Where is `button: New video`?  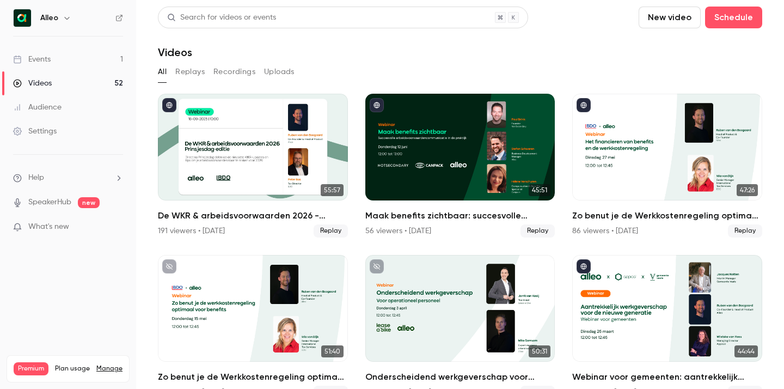 button: New video is located at coordinates (670, 17).